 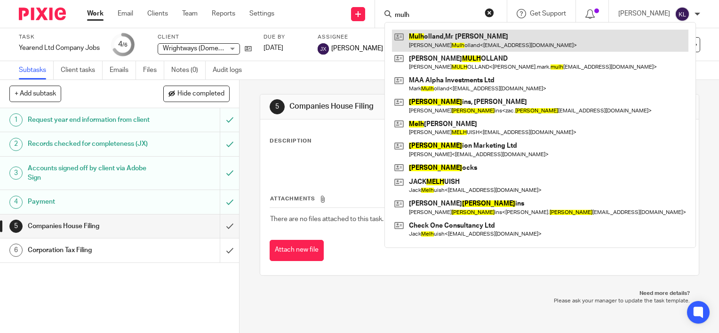 What do you see at coordinates (262, 14) in the screenshot?
I see `a: Settings` at bounding box center [262, 14].